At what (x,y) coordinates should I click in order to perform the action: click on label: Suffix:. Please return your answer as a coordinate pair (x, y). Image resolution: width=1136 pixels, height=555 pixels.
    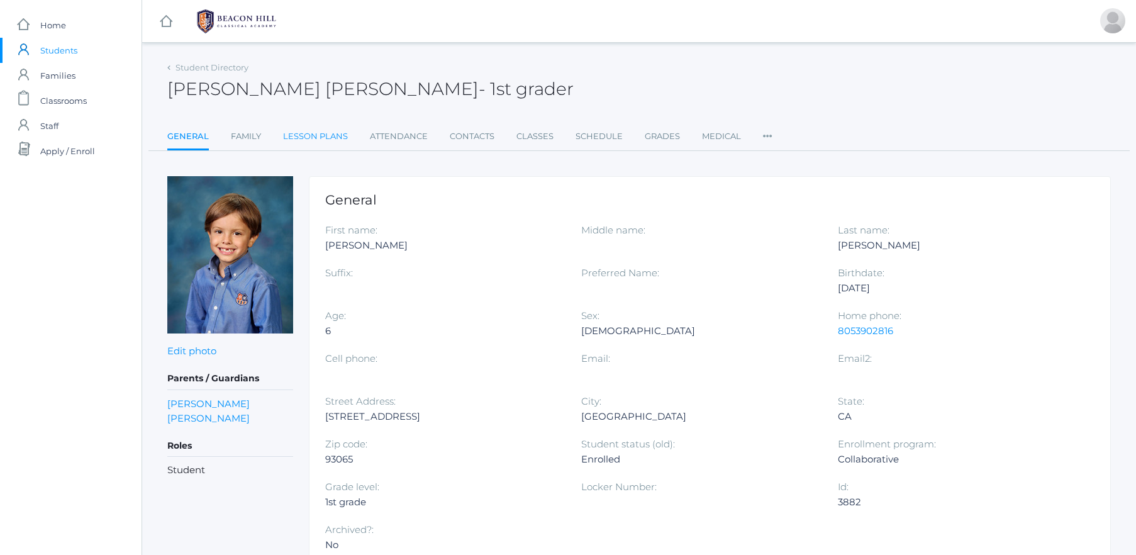
    Looking at the image, I should click on (339, 272).